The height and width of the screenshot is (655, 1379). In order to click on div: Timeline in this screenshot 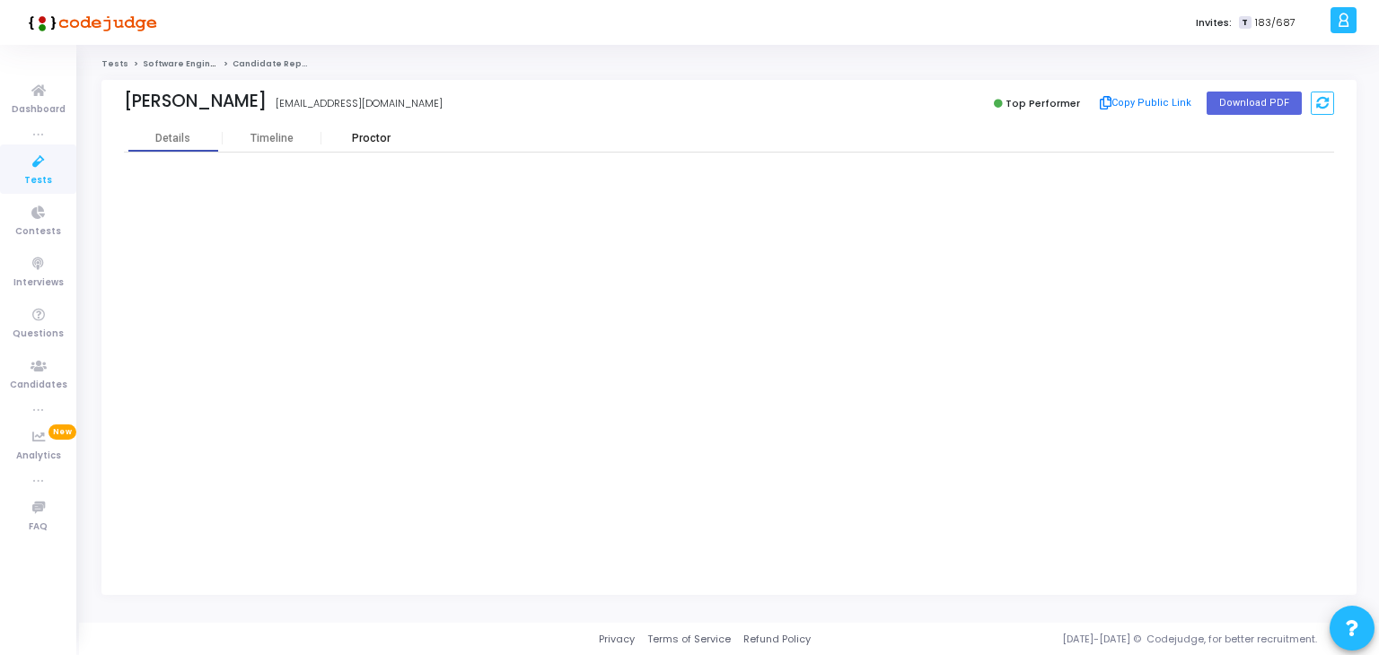, I will do `click(272, 138)`.